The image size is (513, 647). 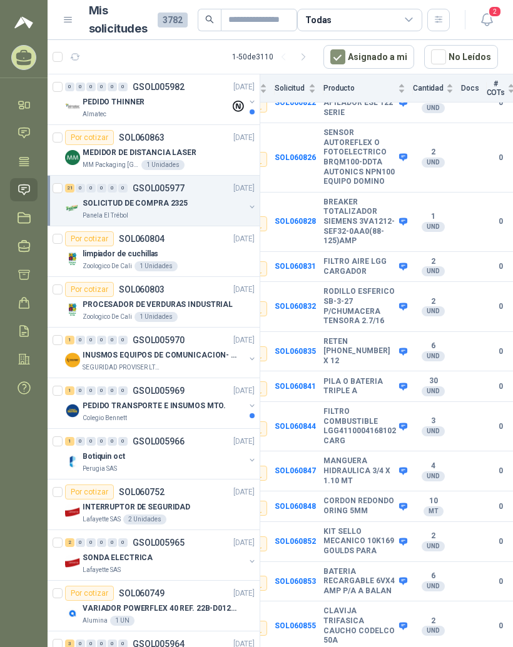 I want to click on a: SOL060832, so click(x=295, y=306).